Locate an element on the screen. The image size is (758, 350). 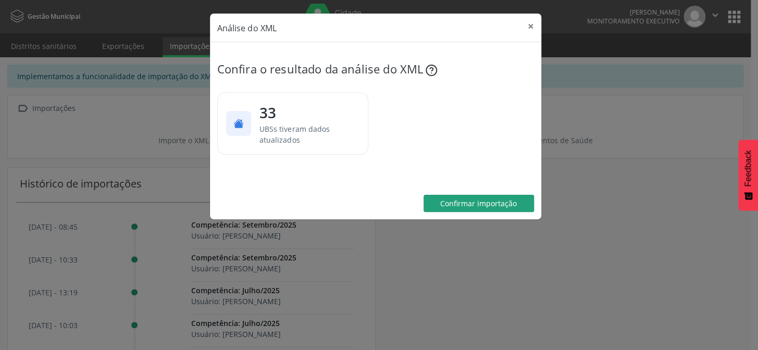
svg: house fill is located at coordinates (238, 123).